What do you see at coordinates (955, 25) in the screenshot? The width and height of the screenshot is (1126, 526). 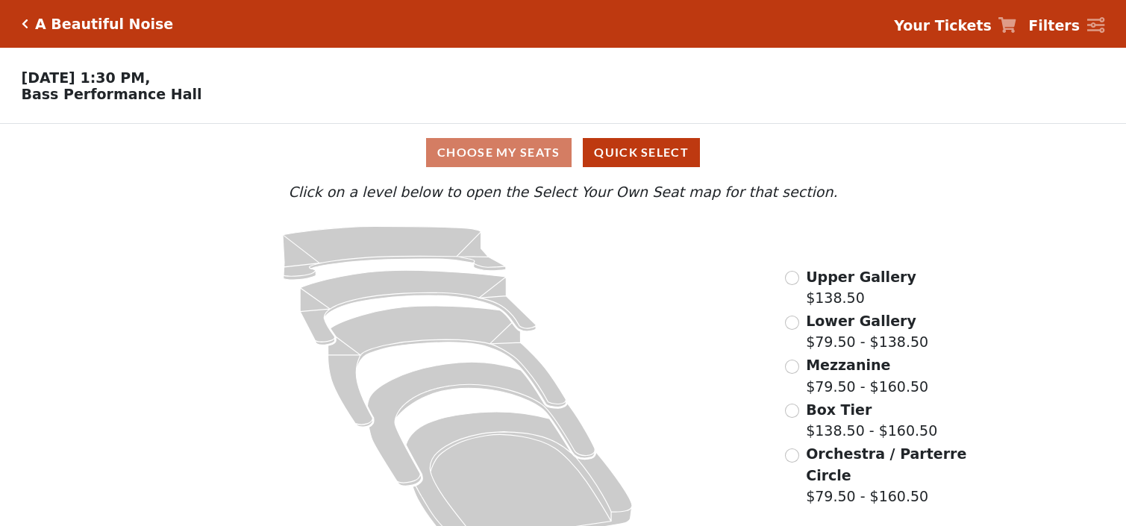 I see `a: Your Tickets` at bounding box center [955, 25].